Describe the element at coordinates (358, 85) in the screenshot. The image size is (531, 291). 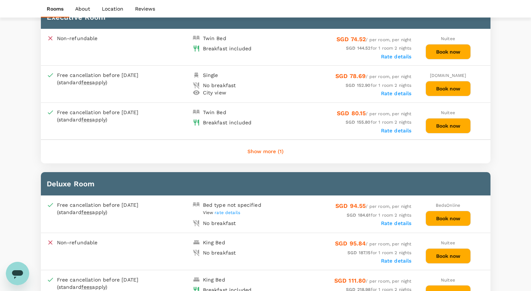
I see `span: SGD 152.90` at that location.